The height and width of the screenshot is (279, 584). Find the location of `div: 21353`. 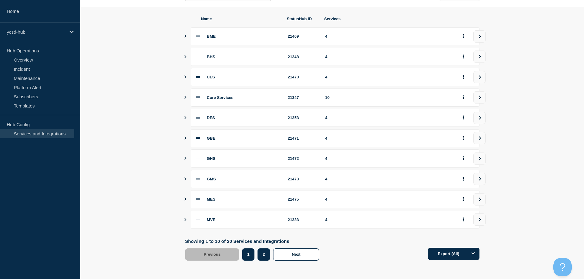

div: 21353 is located at coordinates (303, 118).